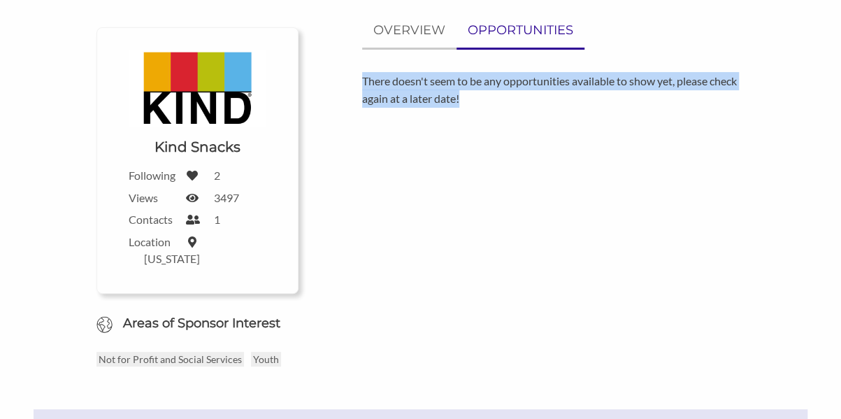 The width and height of the screenshot is (841, 419). What do you see at coordinates (197, 147) in the screenshot?
I see `h1: Kind Snacks` at bounding box center [197, 147].